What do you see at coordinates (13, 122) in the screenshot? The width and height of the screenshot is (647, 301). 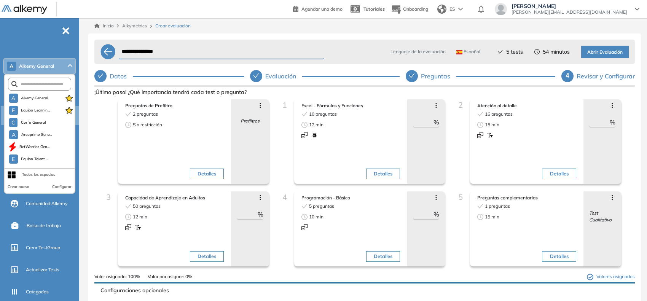 I see `span: C` at bounding box center [13, 122].